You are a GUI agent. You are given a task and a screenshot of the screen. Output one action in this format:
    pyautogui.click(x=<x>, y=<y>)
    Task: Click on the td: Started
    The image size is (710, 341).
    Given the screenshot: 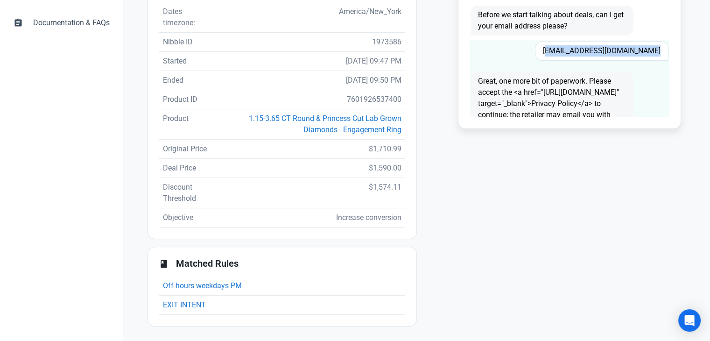 What is the action you would take?
    pyautogui.click(x=189, y=61)
    